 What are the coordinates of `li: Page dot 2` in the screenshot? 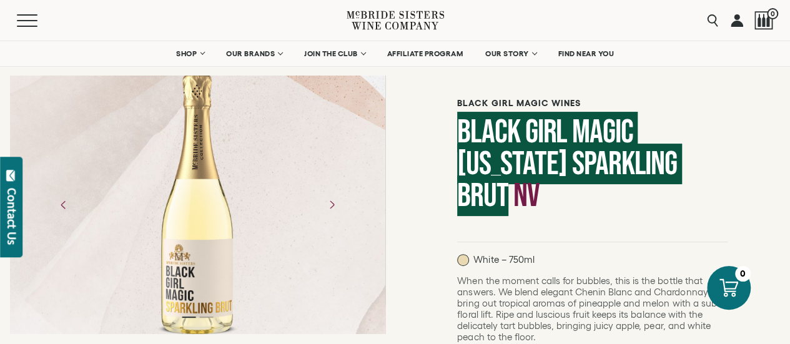 It's located at (206, 317).